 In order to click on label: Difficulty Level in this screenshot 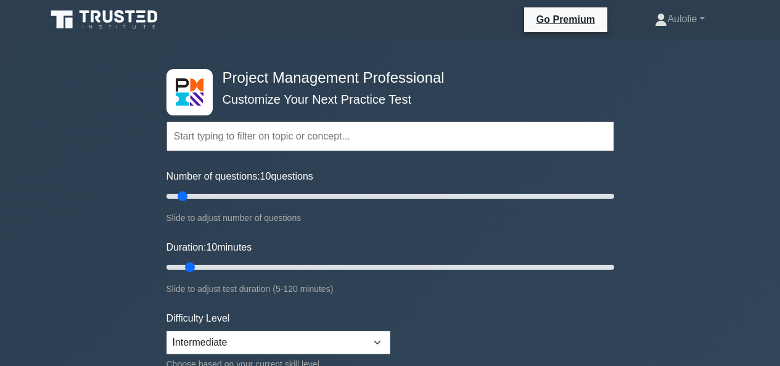, I will do `click(198, 318)`.